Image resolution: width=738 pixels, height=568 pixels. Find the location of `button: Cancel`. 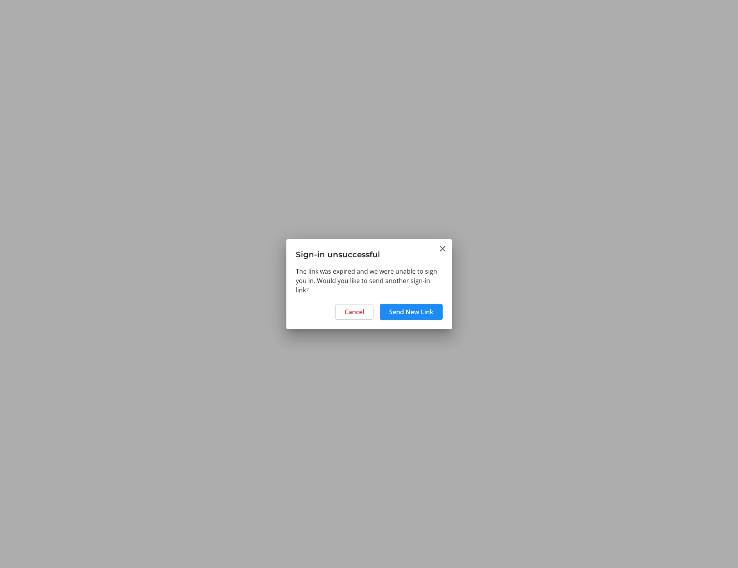

button: Cancel is located at coordinates (354, 312).